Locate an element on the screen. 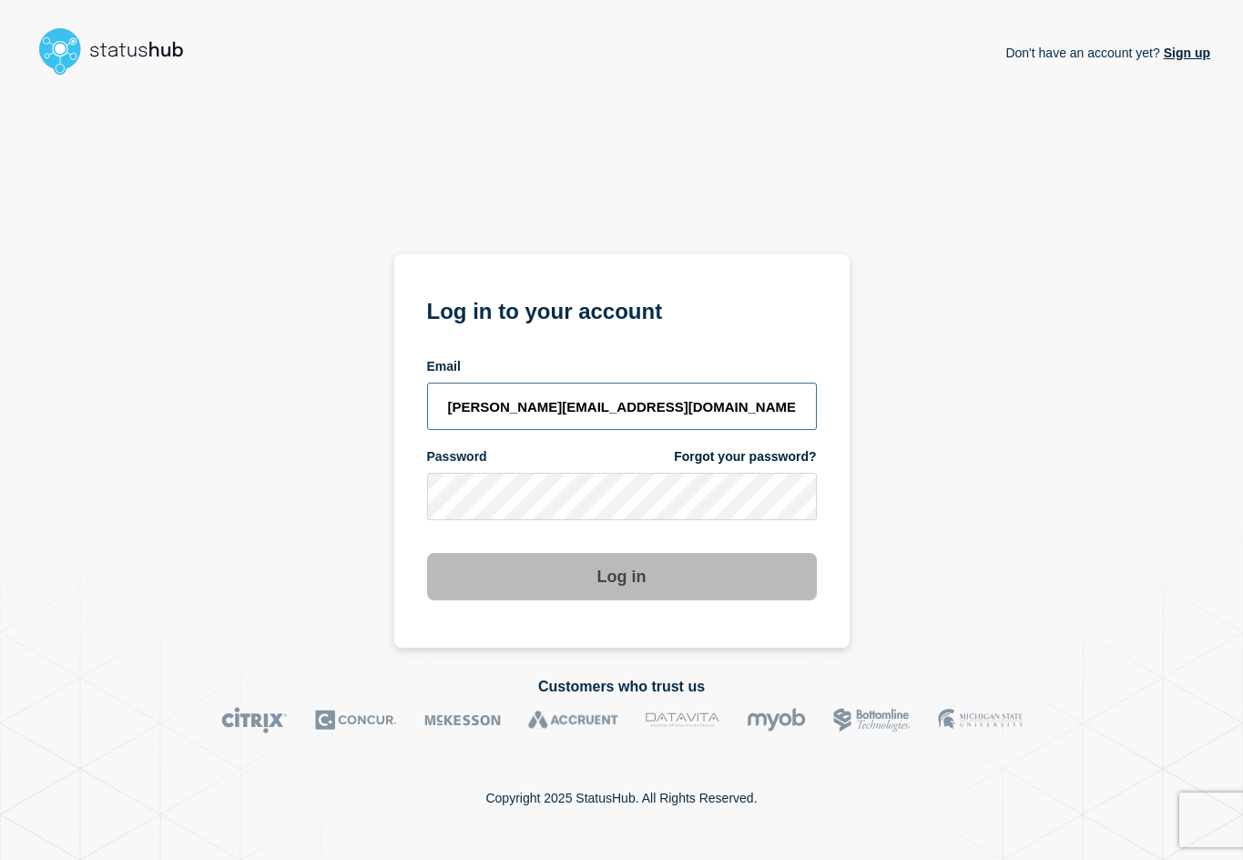 This screenshot has width=1243, height=860. p: Don't have an account yet? is located at coordinates (1107, 53).